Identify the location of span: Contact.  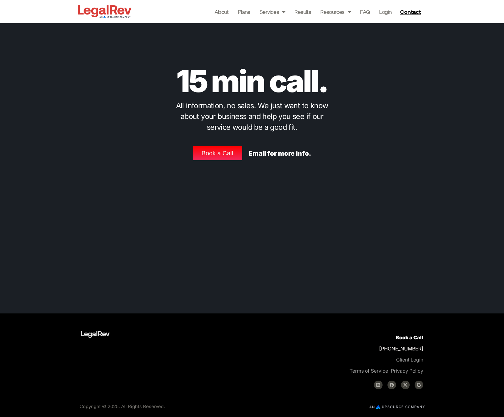
(410, 12).